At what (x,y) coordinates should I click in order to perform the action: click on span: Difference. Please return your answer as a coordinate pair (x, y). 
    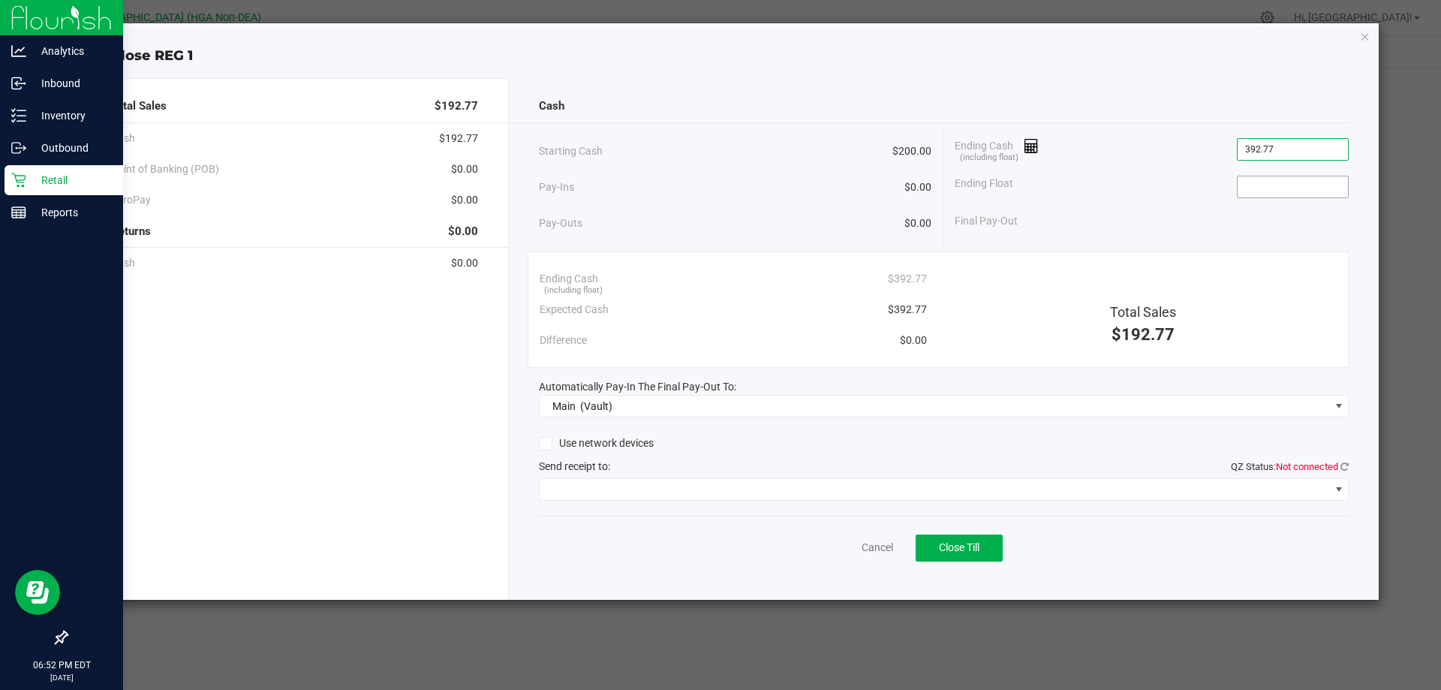
    Looking at the image, I should click on (563, 340).